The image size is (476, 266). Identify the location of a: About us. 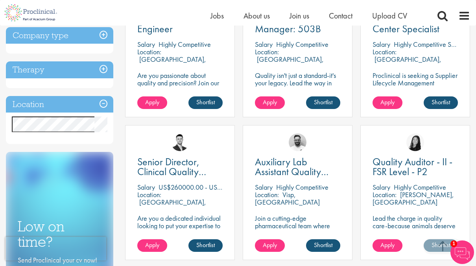
(256, 16).